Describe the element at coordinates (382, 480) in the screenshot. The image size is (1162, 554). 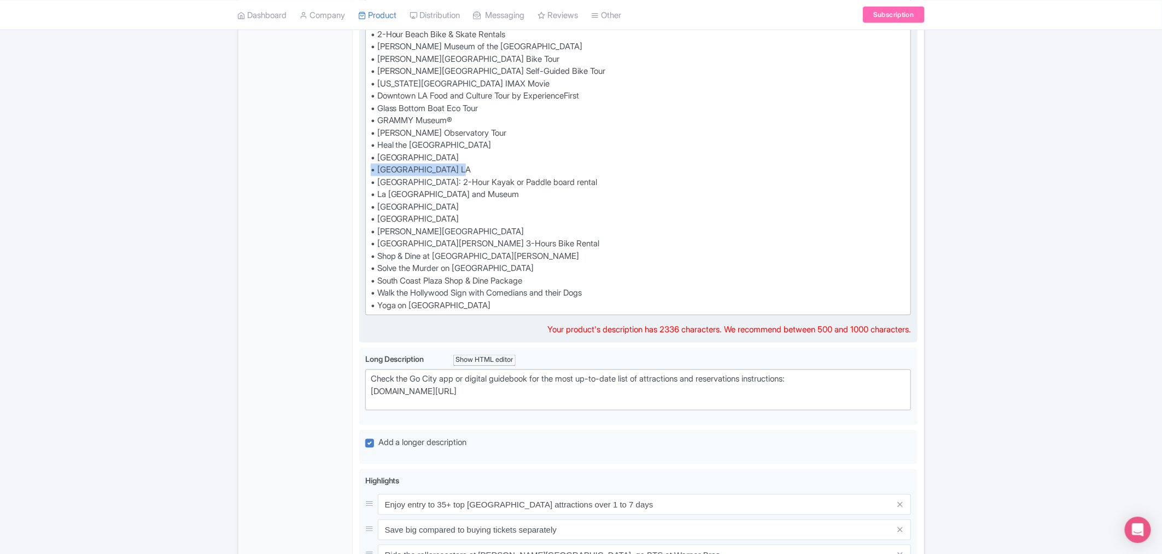
I see `span: Highlights` at that location.